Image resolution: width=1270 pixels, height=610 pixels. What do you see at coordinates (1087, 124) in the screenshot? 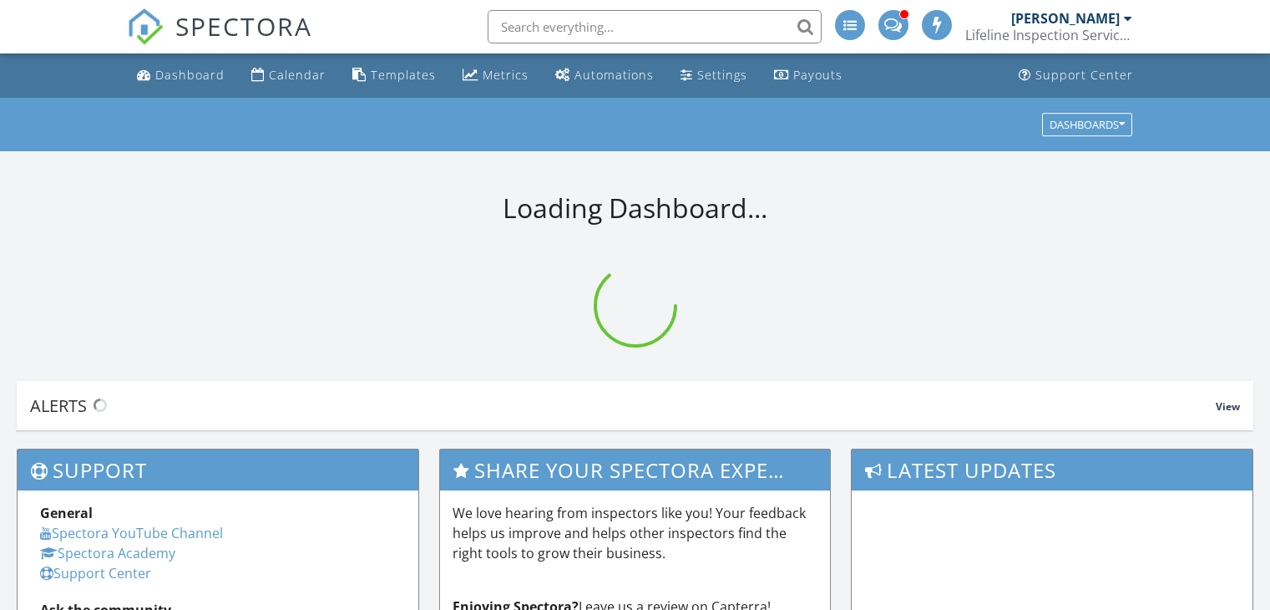
I see `div: Dashboards` at bounding box center [1087, 124].